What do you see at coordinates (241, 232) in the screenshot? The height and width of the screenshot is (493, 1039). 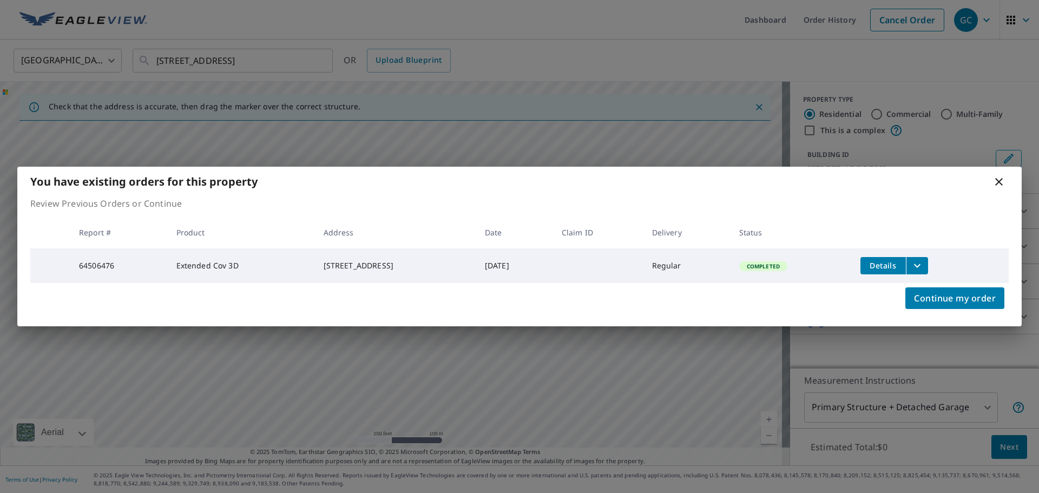 I see `th: Product` at bounding box center [241, 232].